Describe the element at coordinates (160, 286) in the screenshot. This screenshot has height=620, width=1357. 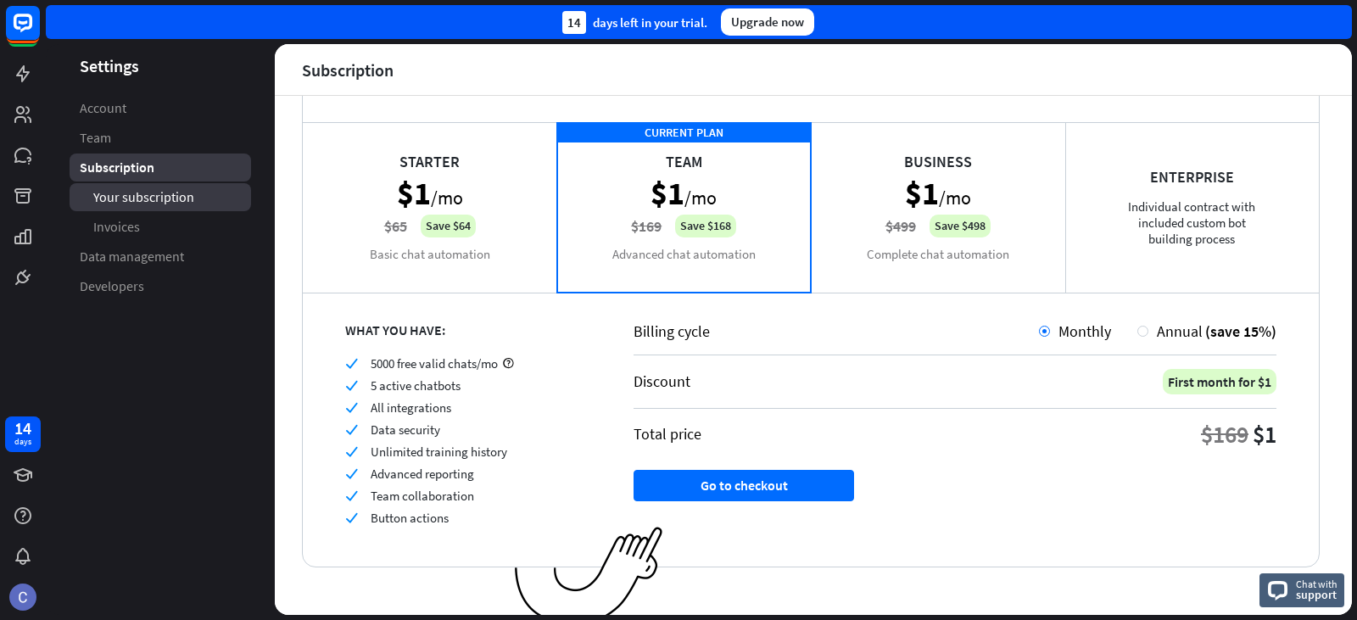
I see `a: Developers` at that location.